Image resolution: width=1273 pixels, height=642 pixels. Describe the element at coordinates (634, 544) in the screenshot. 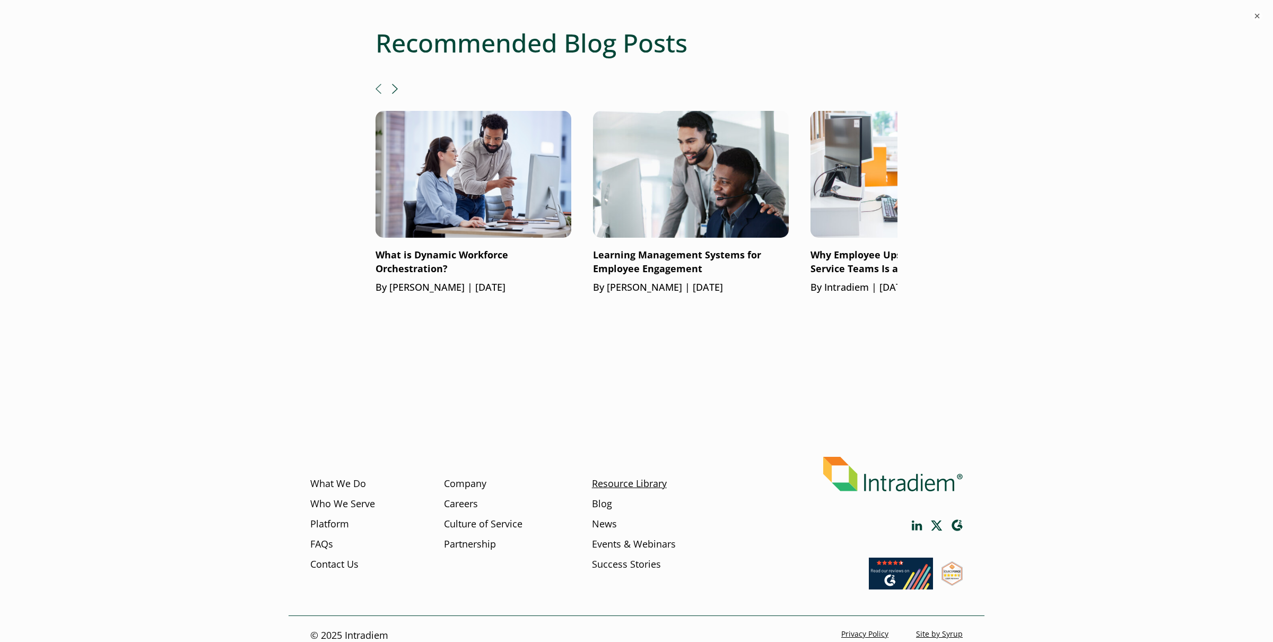

I see `a: Events & Webinars` at that location.